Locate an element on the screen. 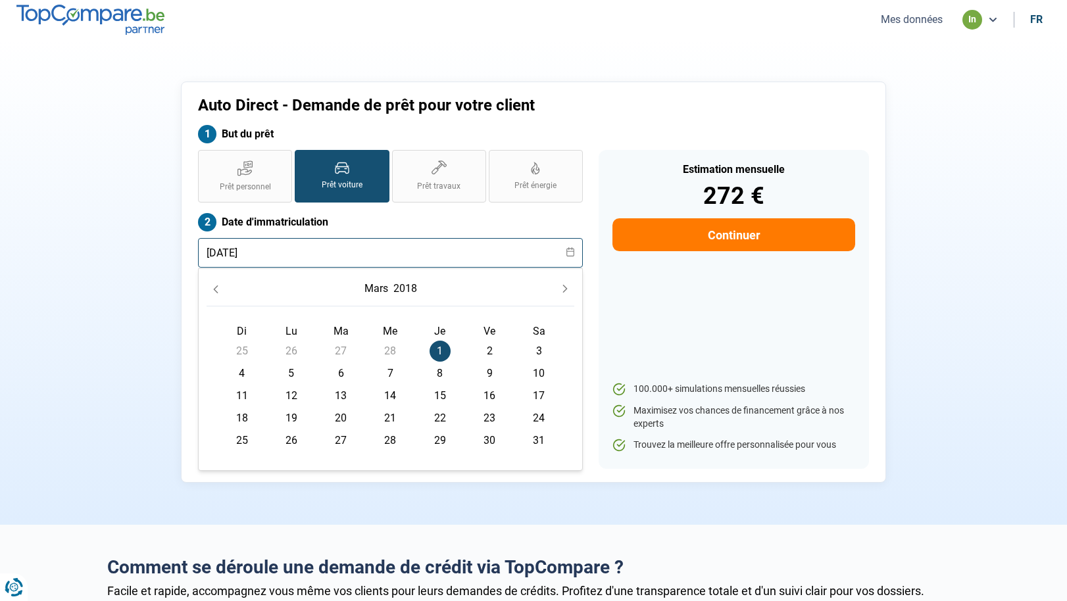 The image size is (1067, 601). td: 10 is located at coordinates (539, 374).